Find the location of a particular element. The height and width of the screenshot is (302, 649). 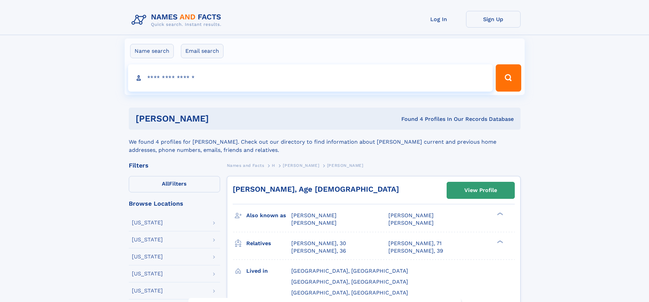

span: All is located at coordinates (165, 184).